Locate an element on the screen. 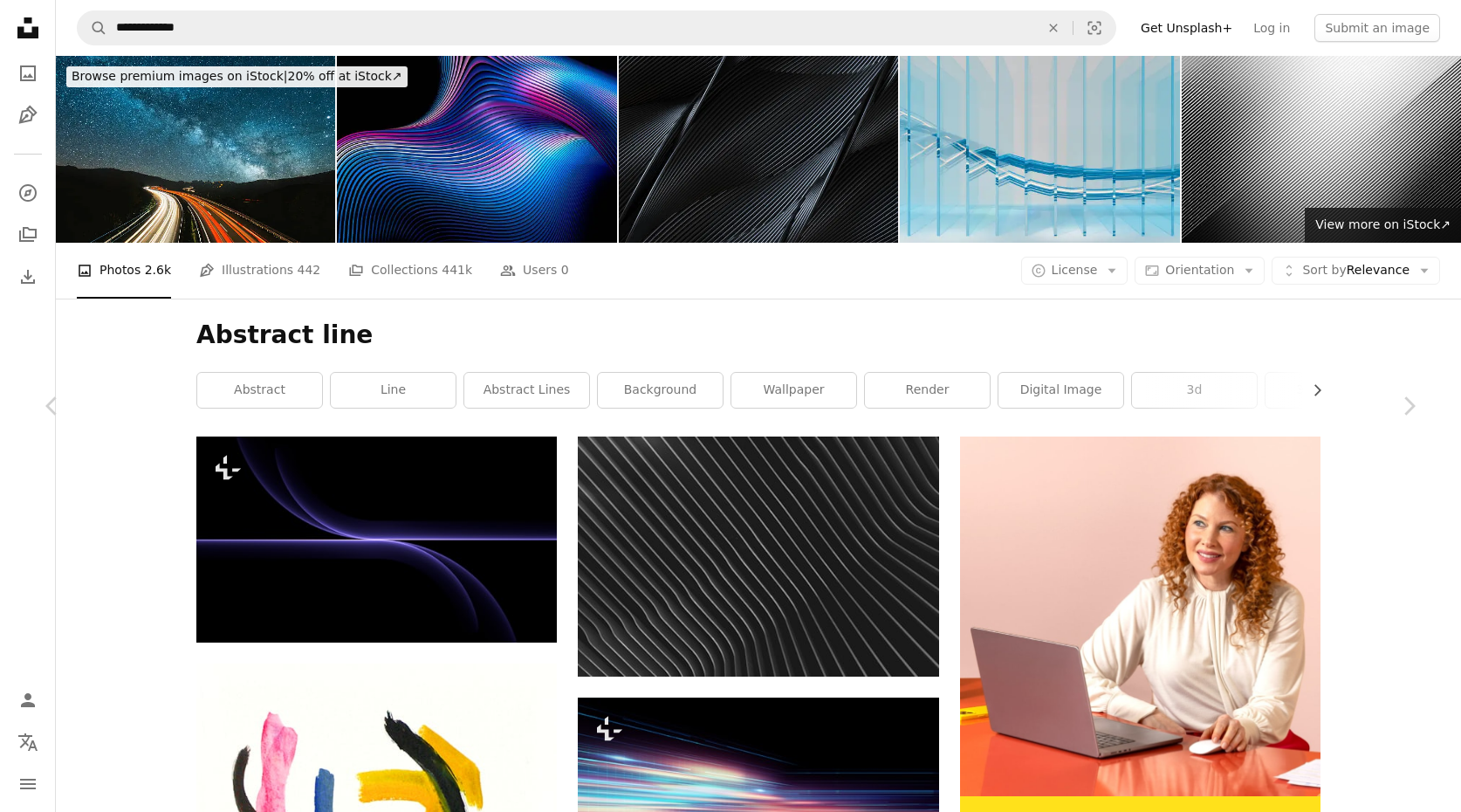 Image resolution: width=1461 pixels, height=812 pixels. span: License is located at coordinates (1075, 270).